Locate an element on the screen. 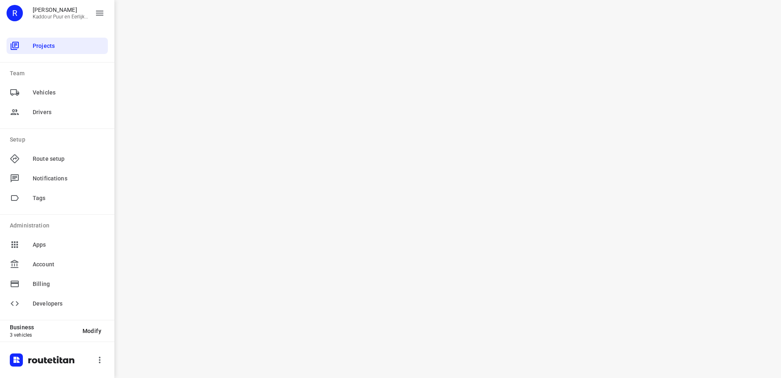 This screenshot has width=781, height=378. div: Developers is located at coordinates (57, 303).